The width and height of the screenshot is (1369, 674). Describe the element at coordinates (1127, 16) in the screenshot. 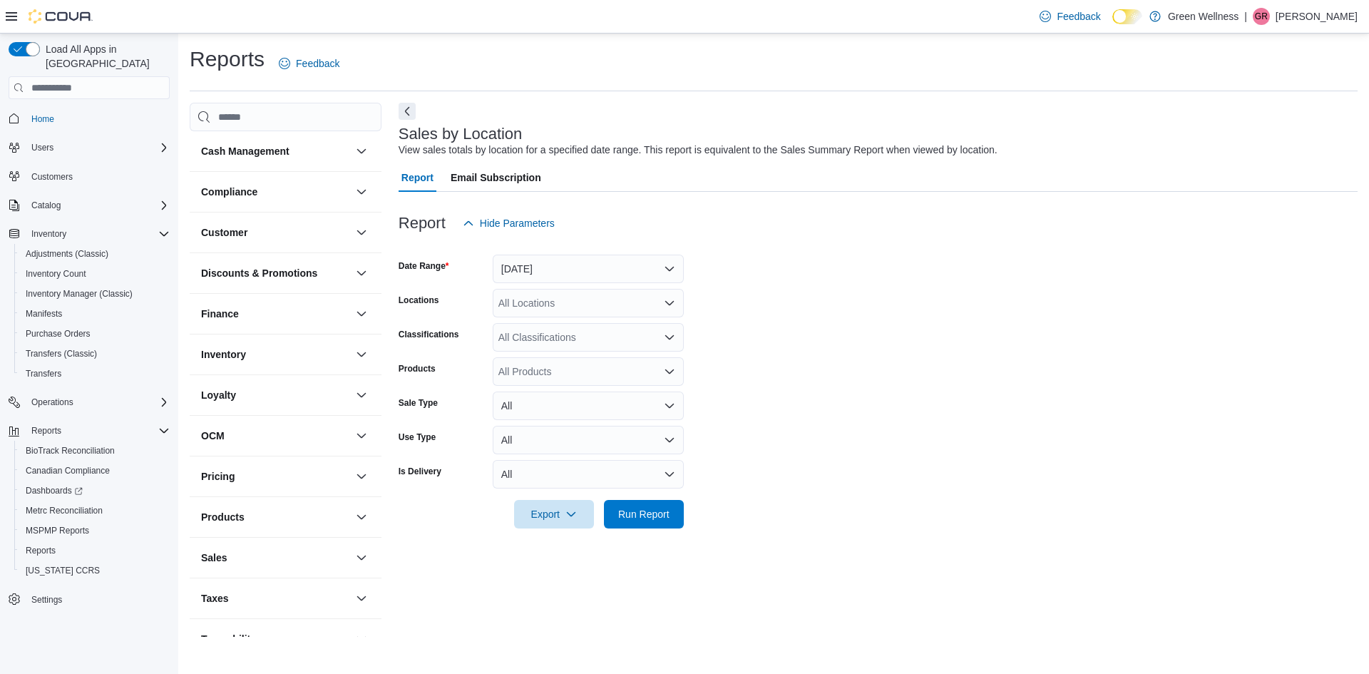

I see `input: Dark Mode` at that location.